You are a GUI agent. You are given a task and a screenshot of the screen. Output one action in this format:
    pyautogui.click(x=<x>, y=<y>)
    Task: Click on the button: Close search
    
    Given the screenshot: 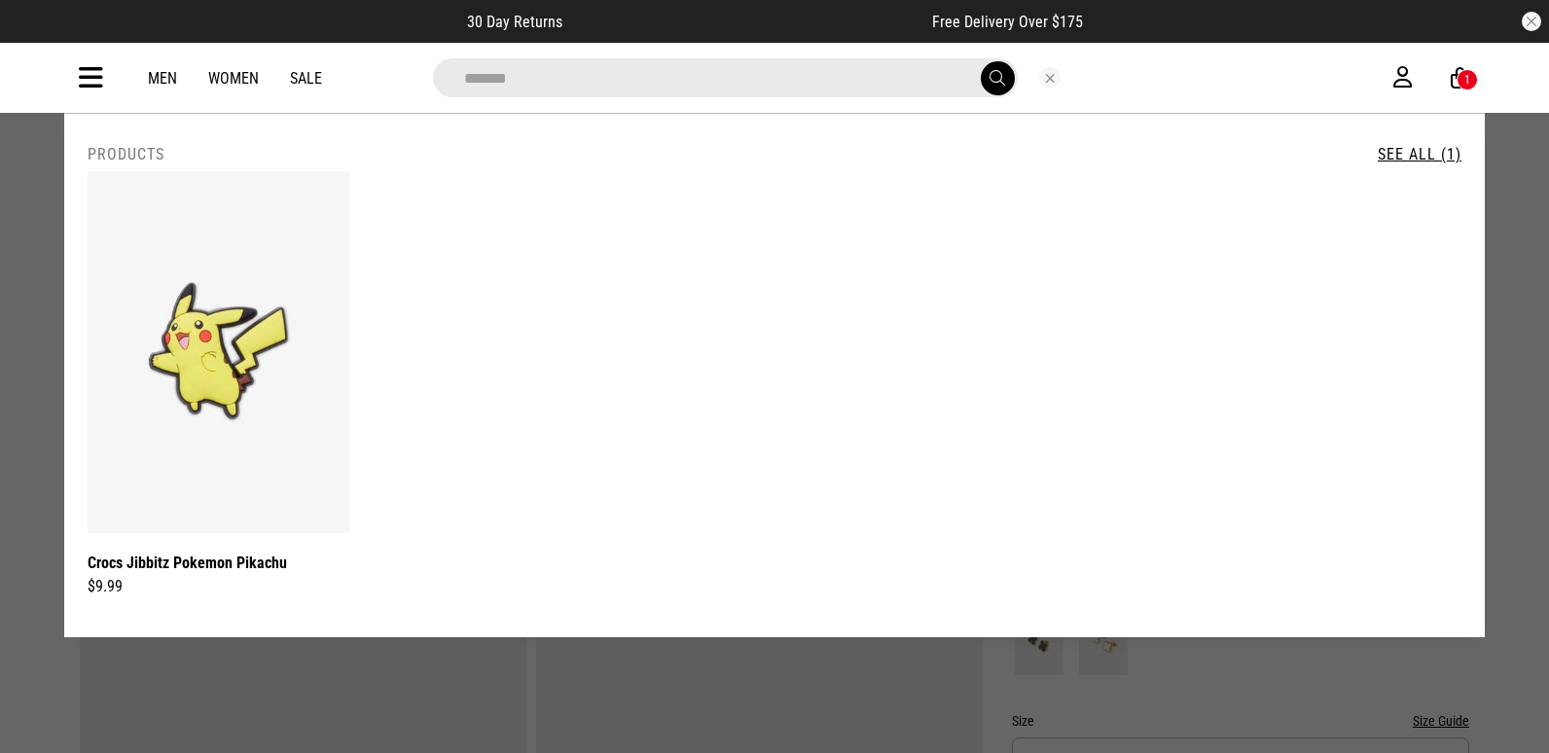 What is the action you would take?
    pyautogui.click(x=1050, y=78)
    